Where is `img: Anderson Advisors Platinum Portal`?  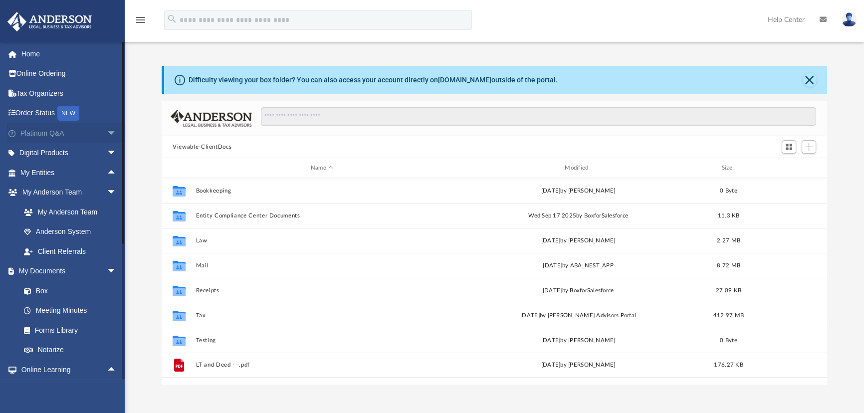 img: Anderson Advisors Platinum Portal is located at coordinates (49, 21).